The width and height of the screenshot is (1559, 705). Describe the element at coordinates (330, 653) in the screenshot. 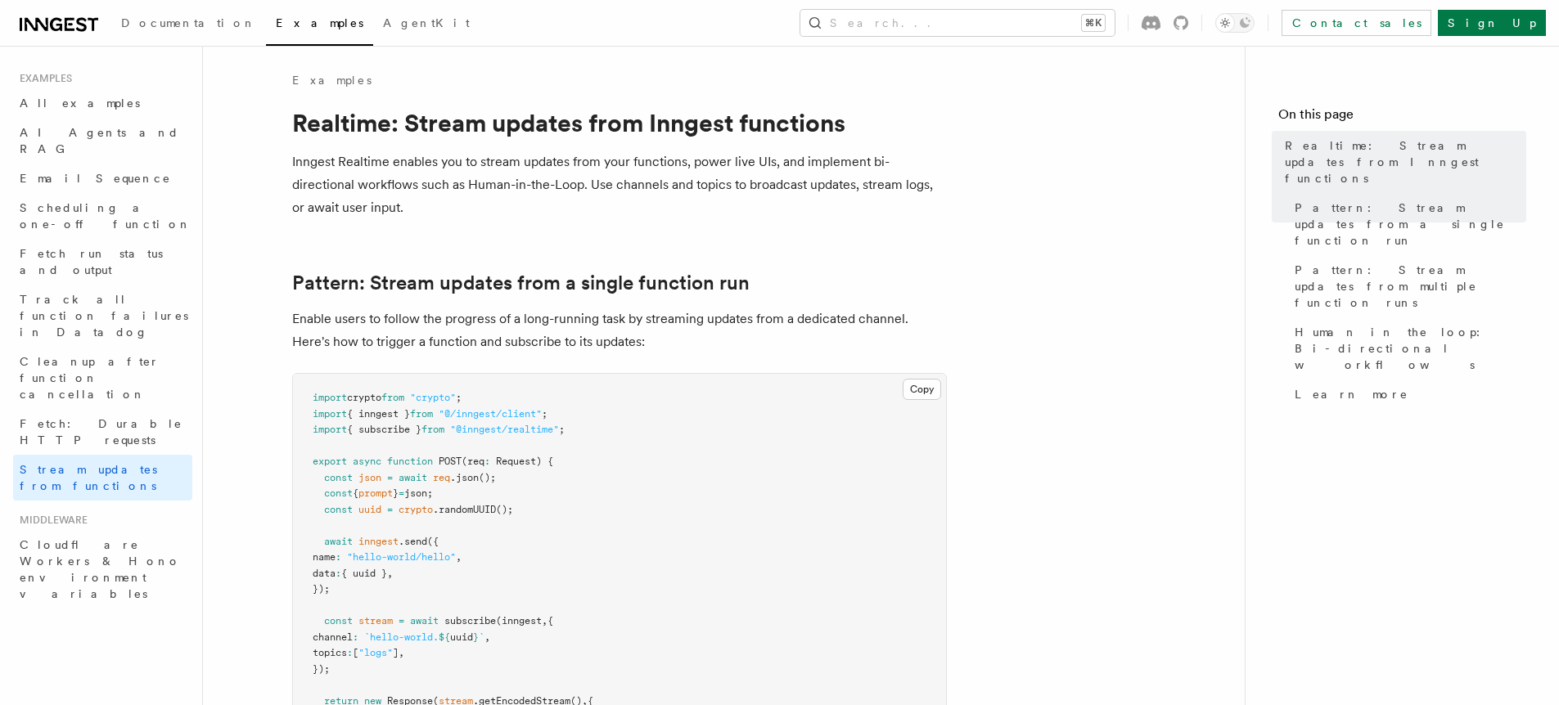

I see `span: topics` at that location.